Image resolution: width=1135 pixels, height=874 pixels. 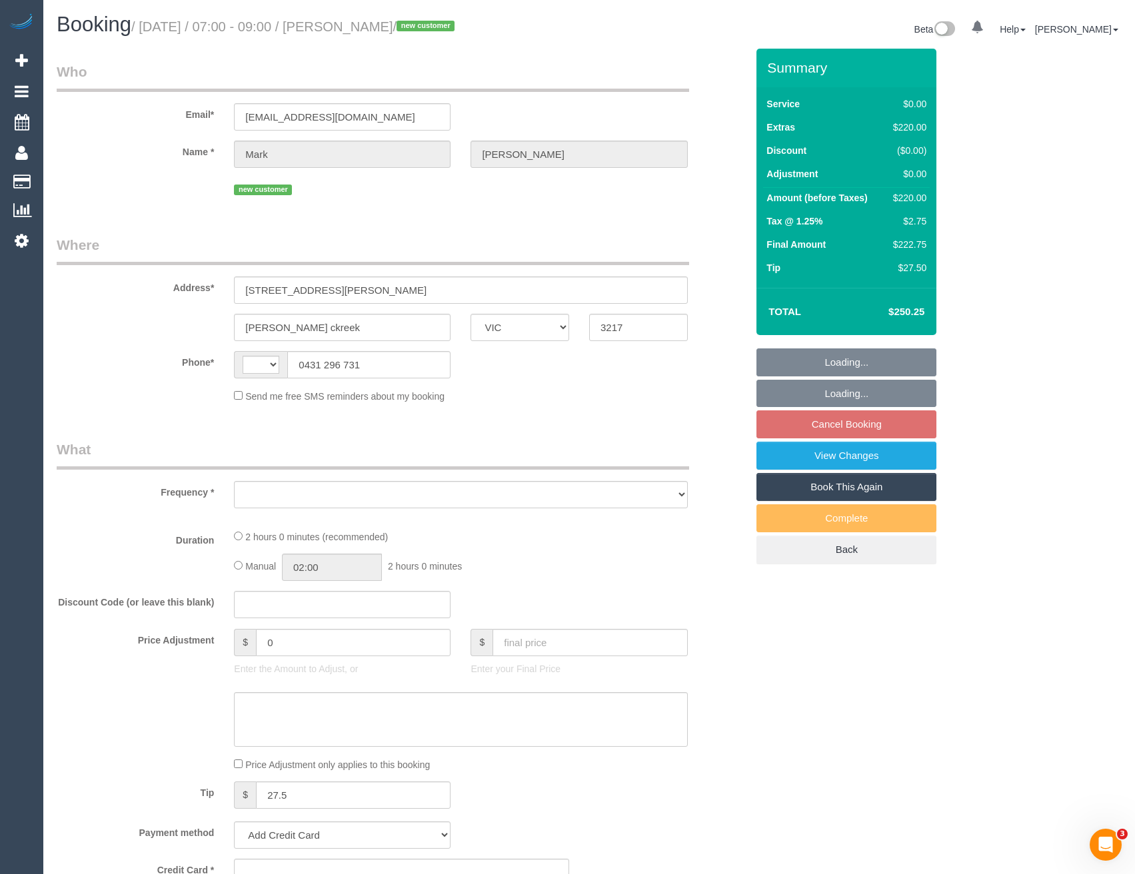 I want to click on label: Address*, so click(x=135, y=285).